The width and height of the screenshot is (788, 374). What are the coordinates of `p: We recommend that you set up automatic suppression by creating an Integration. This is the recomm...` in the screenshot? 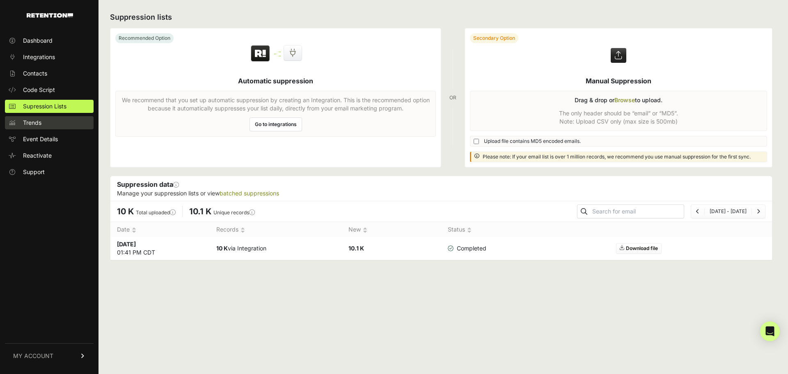 It's located at (275, 104).